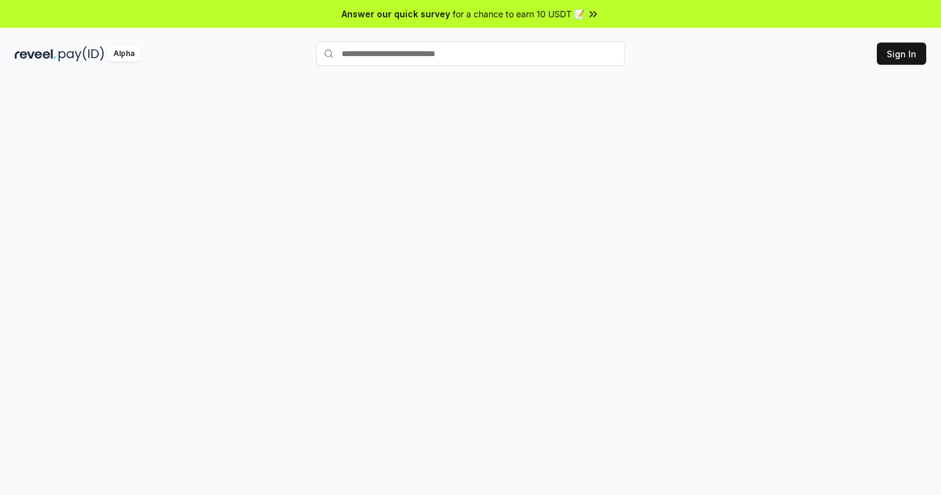 Image resolution: width=941 pixels, height=495 pixels. What do you see at coordinates (518, 14) in the screenshot?
I see `span: for a chance to earn 10 USDT 📝` at bounding box center [518, 14].